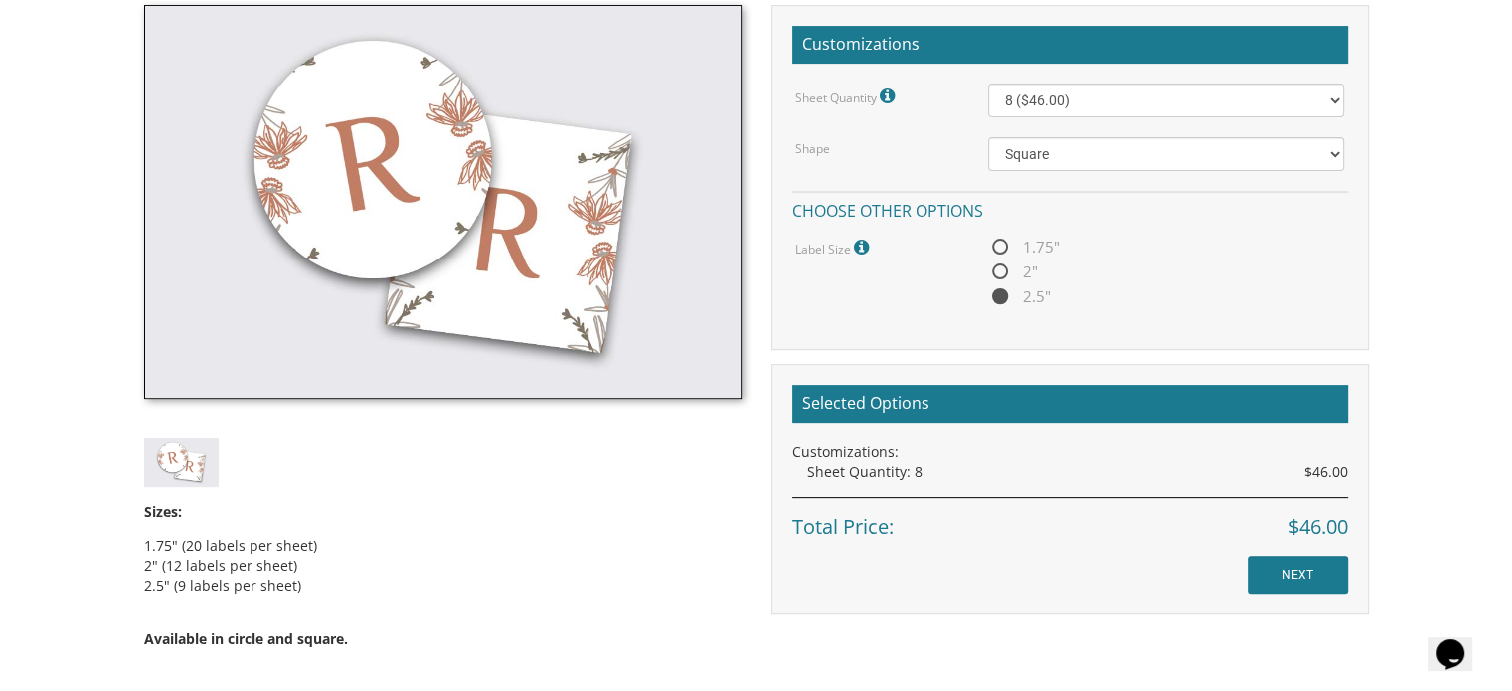 This screenshot has height=691, width=1512. What do you see at coordinates (246, 638) in the screenshot?
I see `span: Available in circle and square.` at bounding box center [246, 638].